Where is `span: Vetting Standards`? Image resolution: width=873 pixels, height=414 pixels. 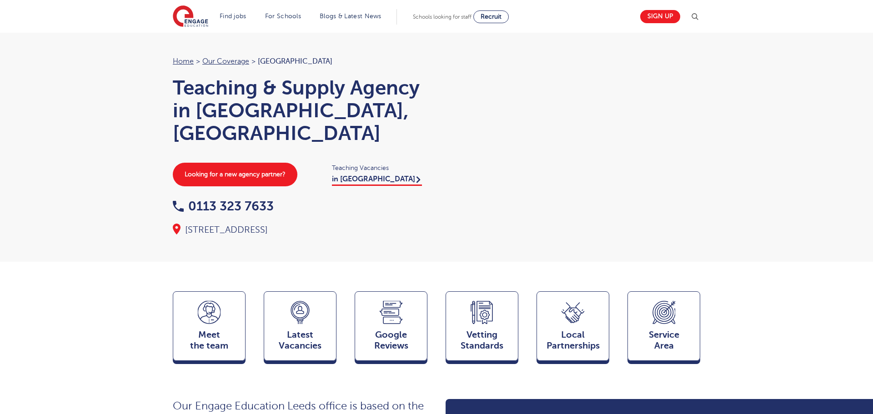
span: Vetting Standards is located at coordinates (482, 340).